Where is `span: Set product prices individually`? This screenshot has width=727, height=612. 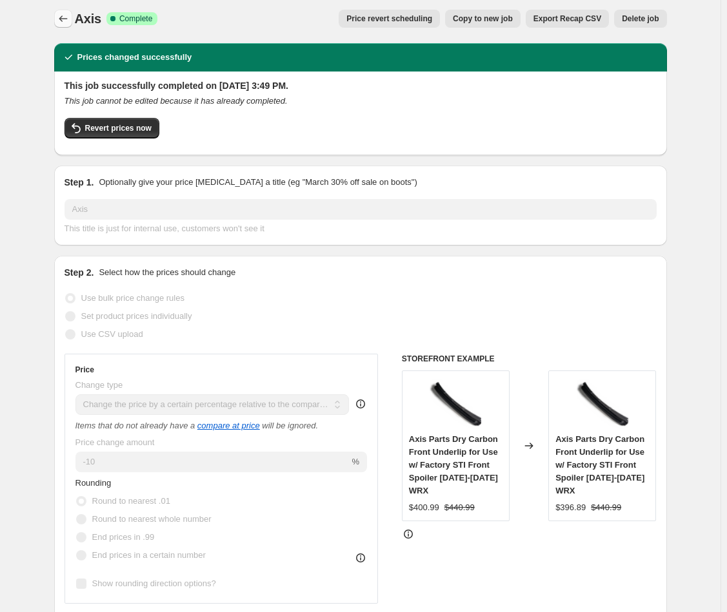 span: Set product prices individually is located at coordinates (137, 316).